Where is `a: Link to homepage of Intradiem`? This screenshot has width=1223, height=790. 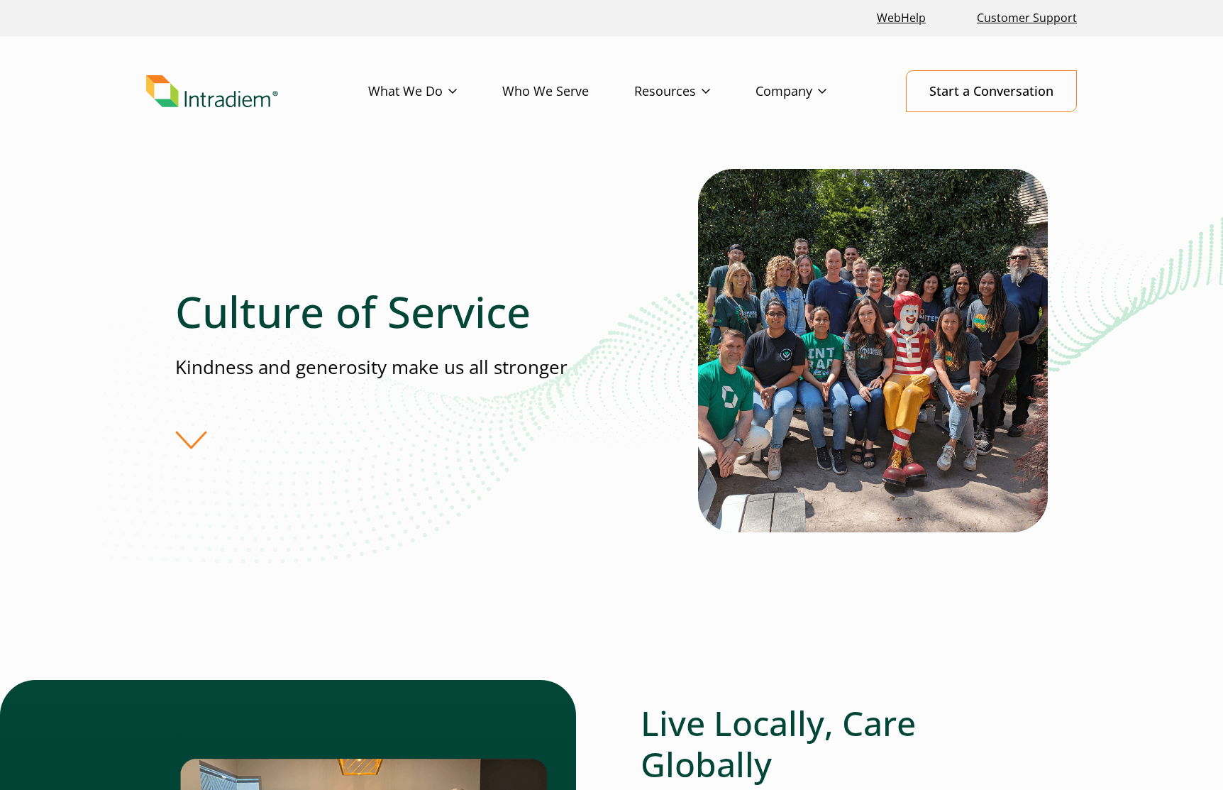 a: Link to homepage of Intradiem is located at coordinates (257, 92).